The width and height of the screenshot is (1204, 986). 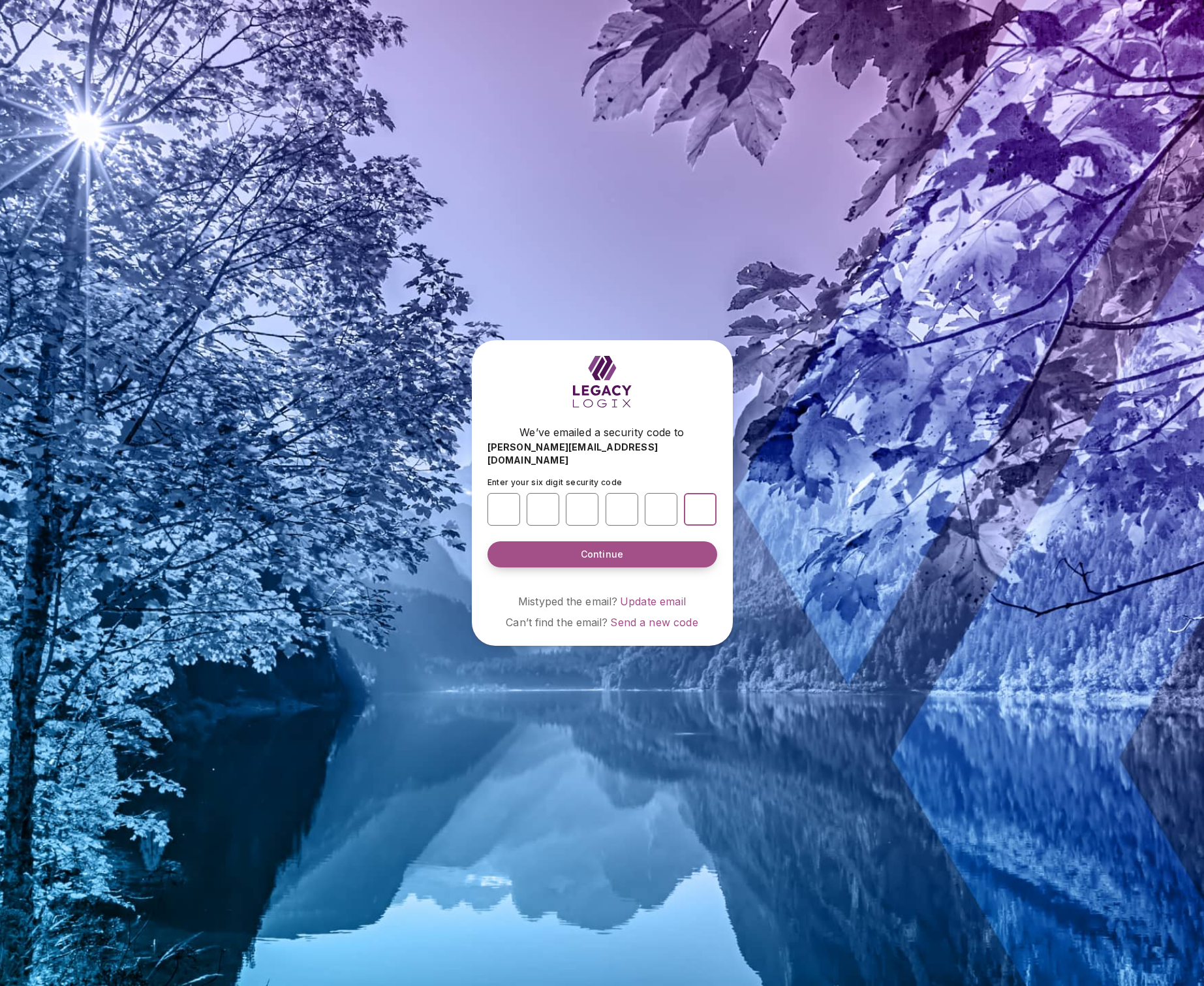 What do you see at coordinates (602, 432) in the screenshot?
I see `span: We’ve emailed a security code to` at bounding box center [602, 432].